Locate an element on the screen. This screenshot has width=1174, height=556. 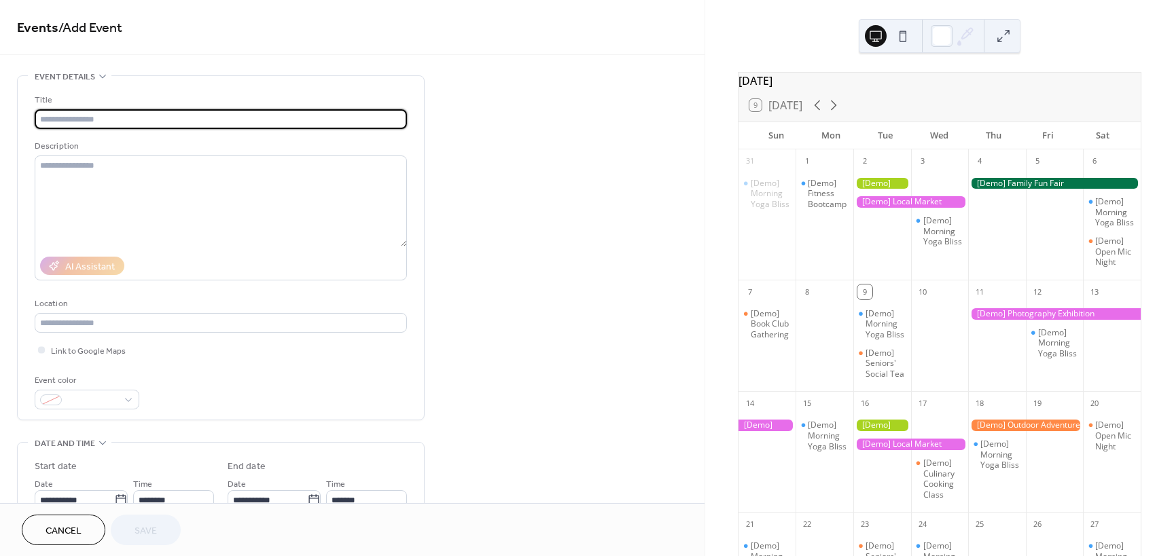
div: 15 is located at coordinates (807, 404).